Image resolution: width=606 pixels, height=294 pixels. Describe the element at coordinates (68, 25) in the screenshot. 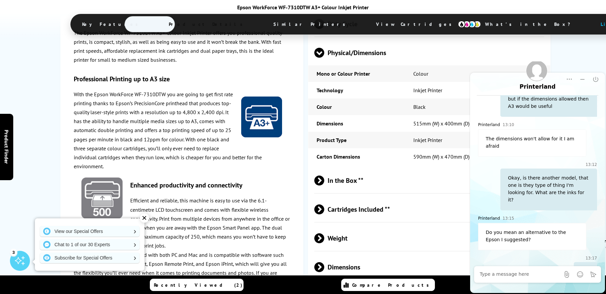

I see `div: Printerland` at that location.